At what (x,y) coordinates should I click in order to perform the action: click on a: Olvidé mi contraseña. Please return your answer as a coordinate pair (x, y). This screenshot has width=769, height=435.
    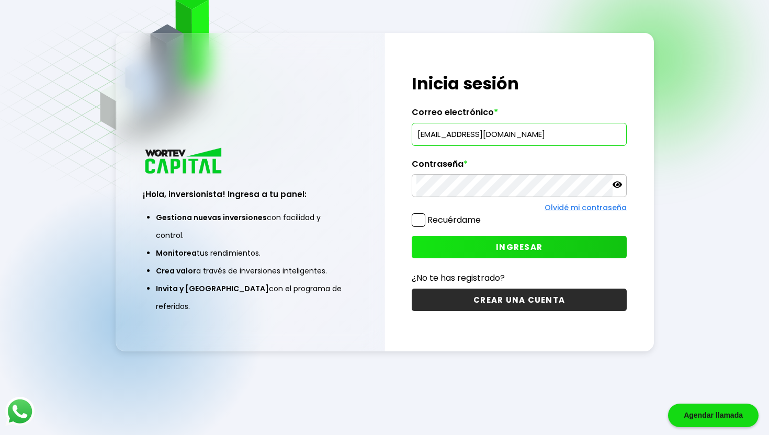
    Looking at the image, I should click on (585, 208).